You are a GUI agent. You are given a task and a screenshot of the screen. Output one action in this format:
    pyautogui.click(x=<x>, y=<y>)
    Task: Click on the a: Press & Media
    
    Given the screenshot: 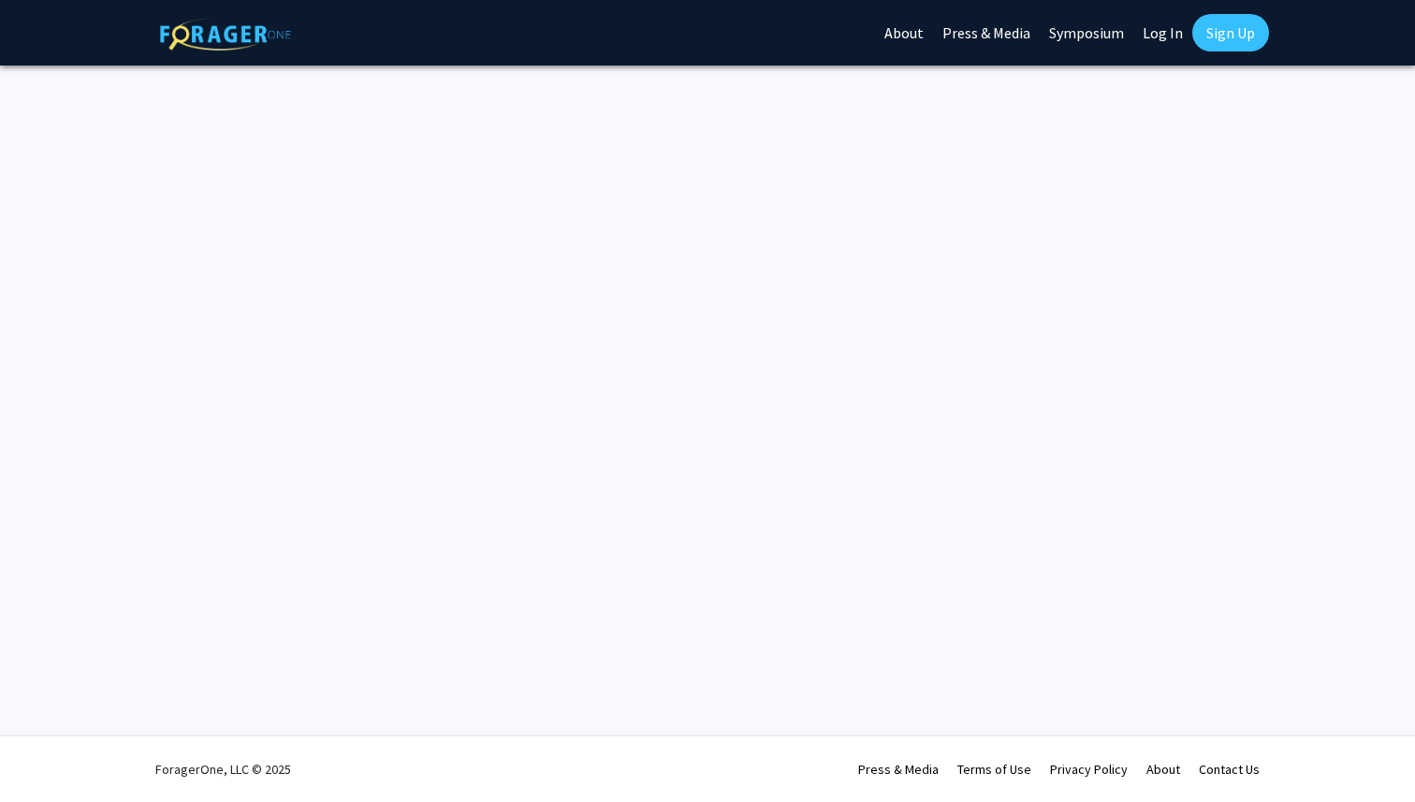 What is the action you would take?
    pyautogui.click(x=898, y=769)
    